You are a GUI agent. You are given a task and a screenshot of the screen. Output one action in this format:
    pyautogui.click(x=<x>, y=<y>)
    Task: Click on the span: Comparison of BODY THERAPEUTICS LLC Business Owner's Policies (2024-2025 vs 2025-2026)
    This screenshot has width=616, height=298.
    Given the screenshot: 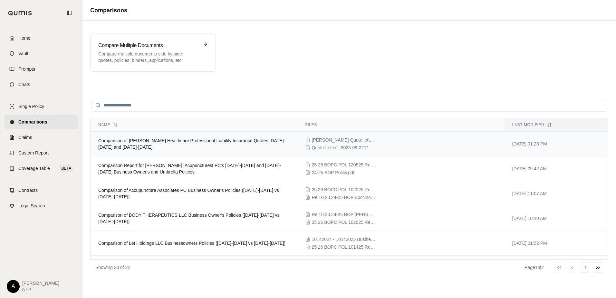 What is the action you would take?
    pyautogui.click(x=189, y=218)
    